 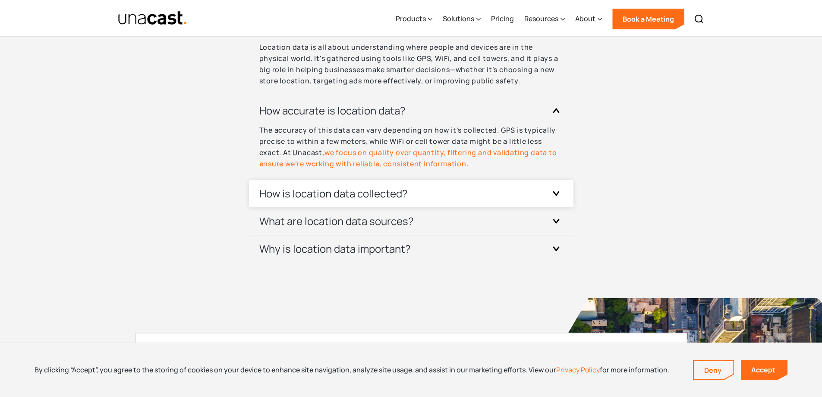 I want to click on a: Accept, so click(x=765, y=370).